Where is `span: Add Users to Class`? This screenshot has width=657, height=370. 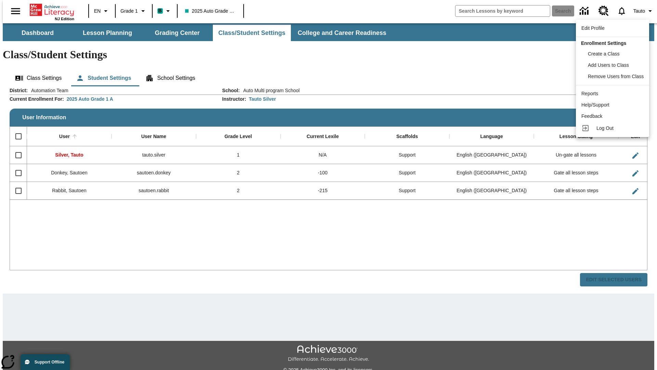
span: Add Users to Class is located at coordinates (609, 65).